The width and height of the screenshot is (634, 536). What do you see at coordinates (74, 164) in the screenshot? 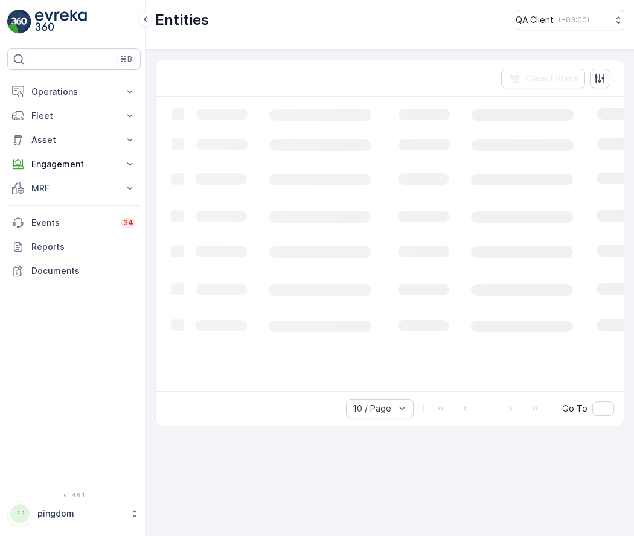
I see `button: Engagement` at bounding box center [74, 164].